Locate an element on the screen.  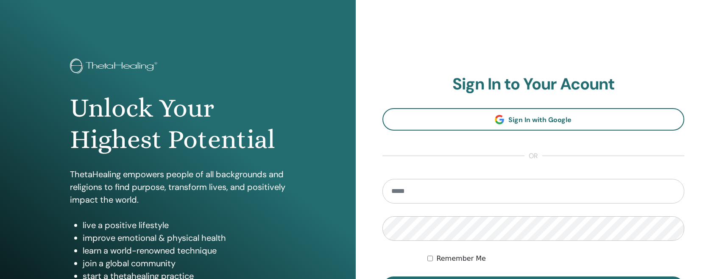
li: live a positive lifestyle is located at coordinates (184, 225).